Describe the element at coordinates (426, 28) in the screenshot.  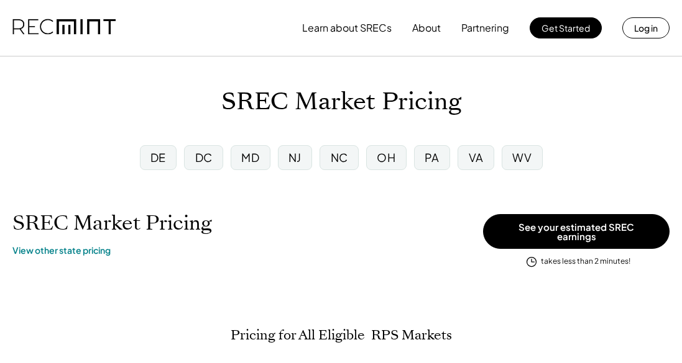
I see `button: About` at that location.